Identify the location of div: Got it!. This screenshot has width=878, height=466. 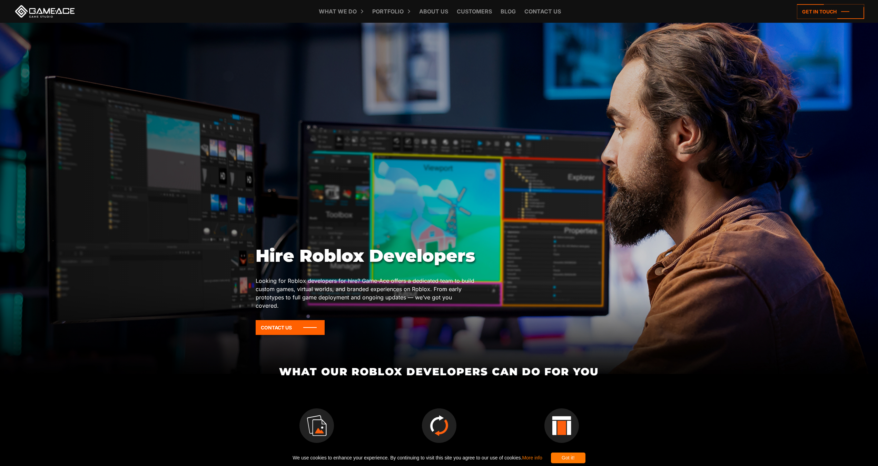
(568, 458).